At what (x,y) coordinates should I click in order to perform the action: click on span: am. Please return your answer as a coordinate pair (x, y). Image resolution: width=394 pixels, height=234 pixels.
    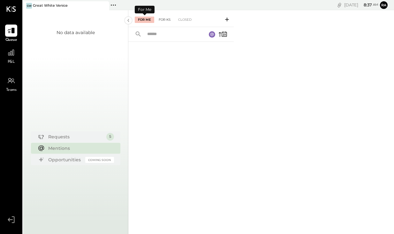
    Looking at the image, I should click on (375, 5).